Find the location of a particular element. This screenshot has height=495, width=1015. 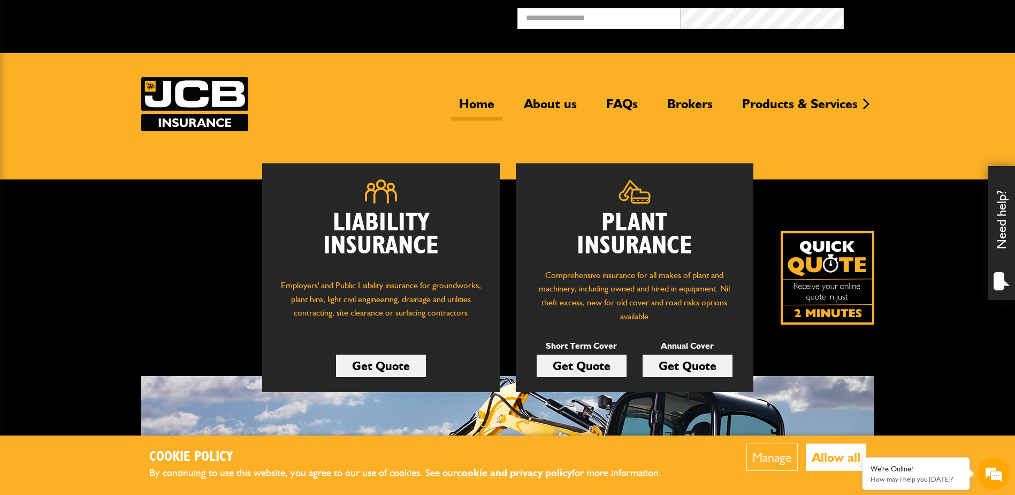

a: FAQs is located at coordinates (622, 108).